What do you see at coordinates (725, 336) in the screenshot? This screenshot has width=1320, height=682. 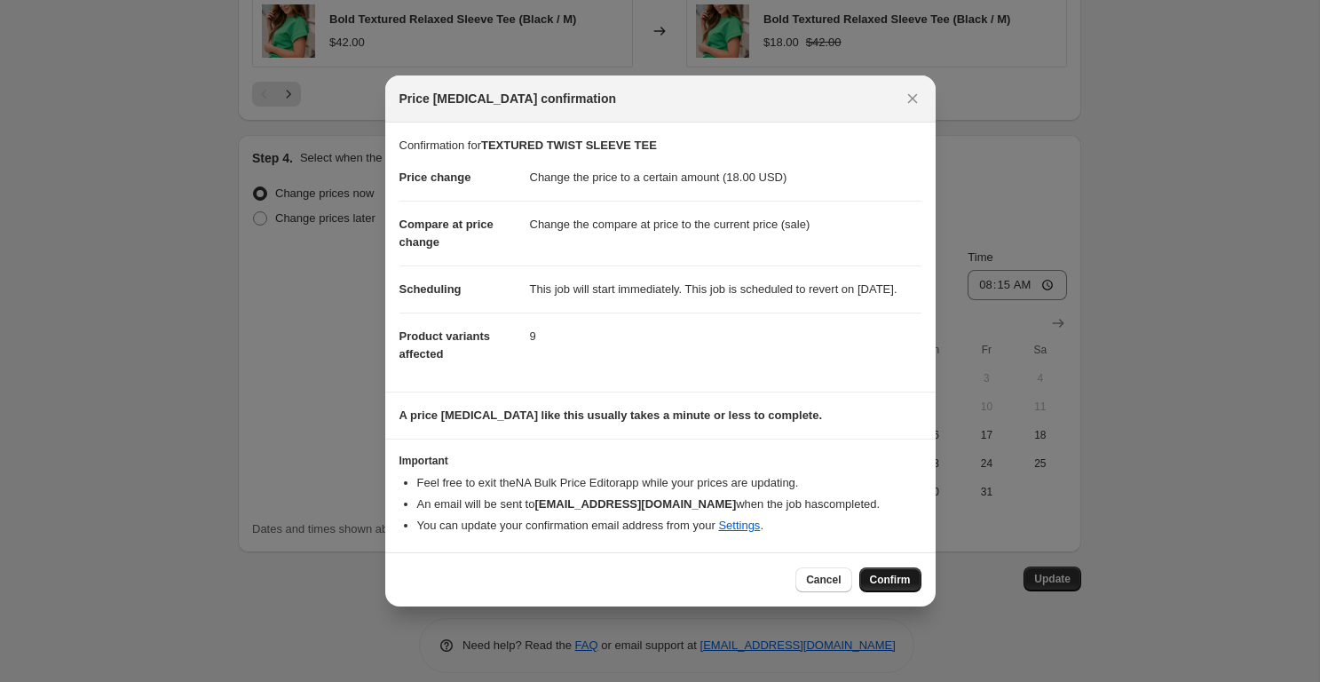 I see `dd: 9` at bounding box center [725, 336].